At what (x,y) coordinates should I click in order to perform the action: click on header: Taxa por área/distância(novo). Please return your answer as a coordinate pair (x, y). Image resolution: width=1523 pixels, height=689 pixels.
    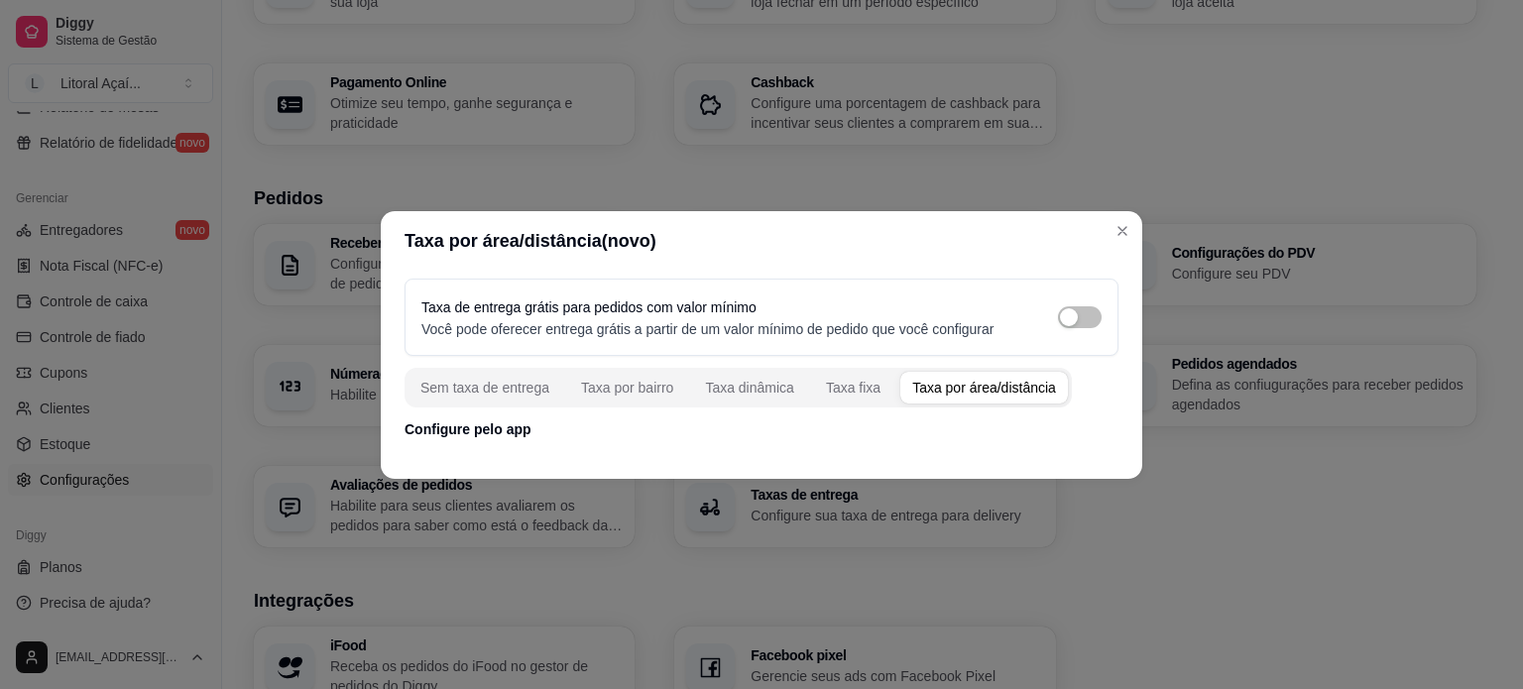
    Looking at the image, I should click on (761, 241).